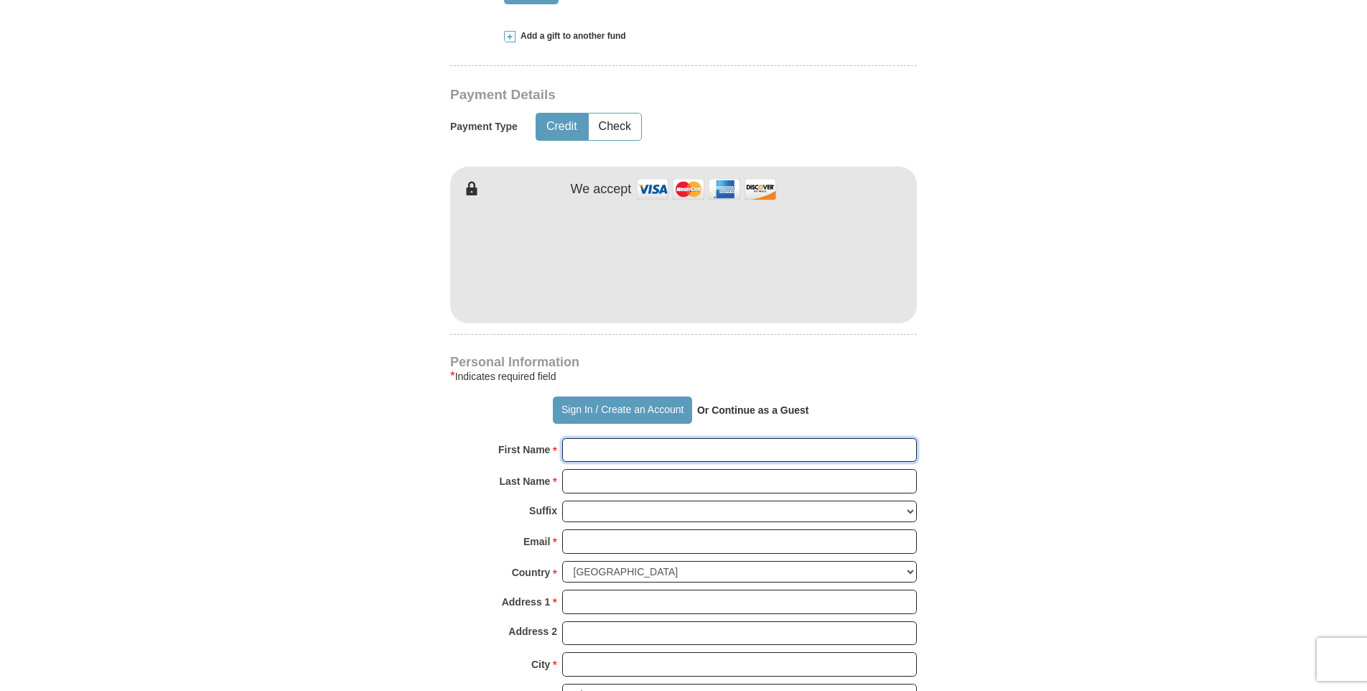  Describe the element at coordinates (541, 664) in the screenshot. I see `strong: City` at that location.